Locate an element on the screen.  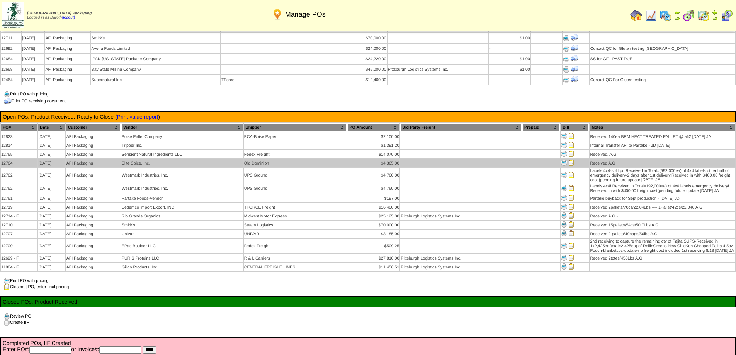
td: Boise Pallet Company is located at coordinates (182, 136).